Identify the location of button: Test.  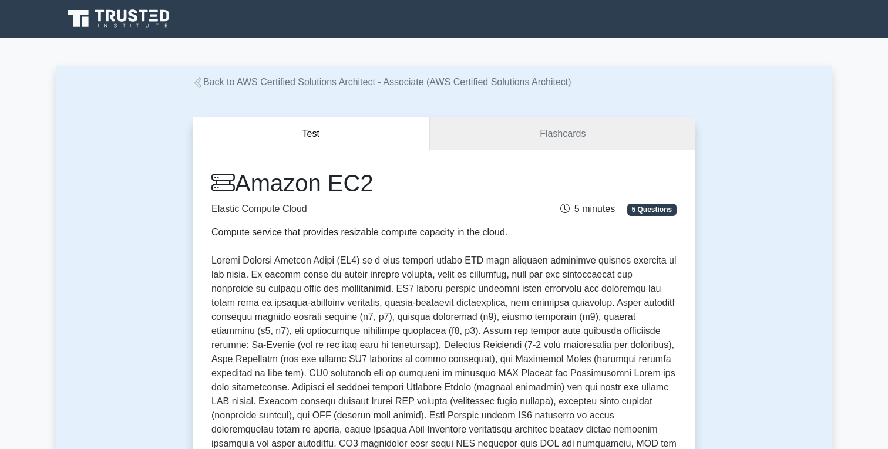
(311, 134).